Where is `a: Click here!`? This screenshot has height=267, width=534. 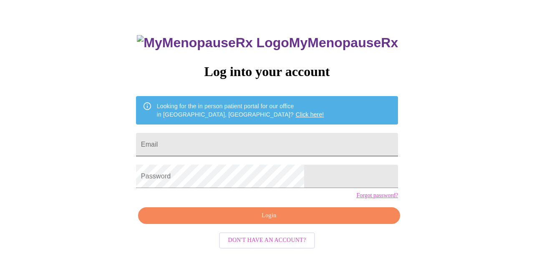 a: Click here! is located at coordinates (310, 114).